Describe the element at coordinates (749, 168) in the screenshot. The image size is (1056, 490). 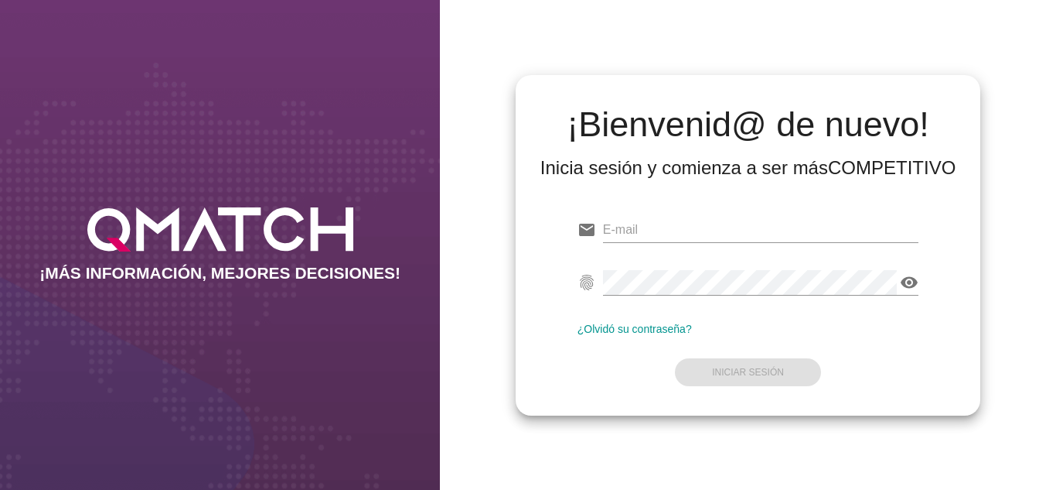
I see `div: Inicia sesión y comienza a ser más` at that location.